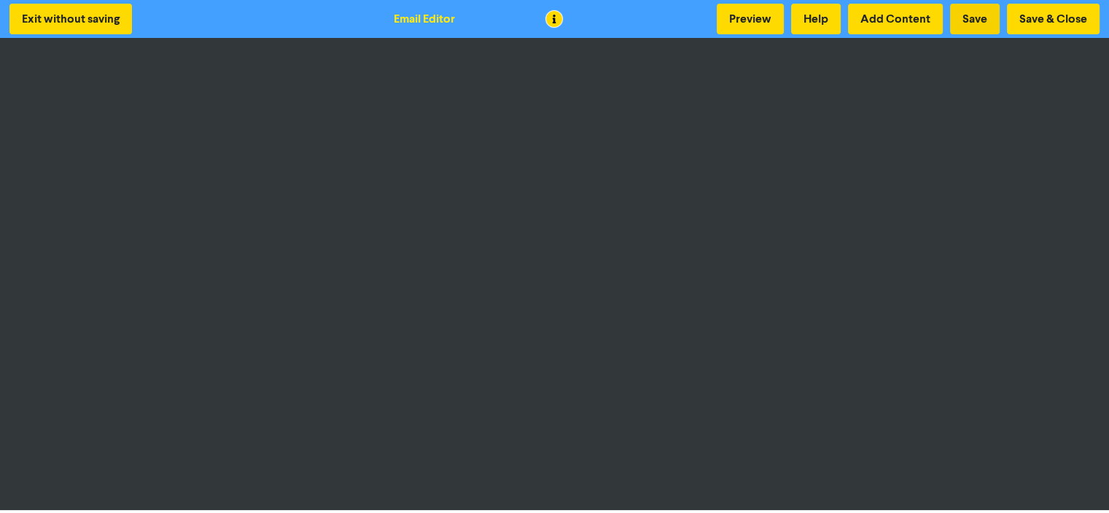  What do you see at coordinates (750, 19) in the screenshot?
I see `button: Preview` at bounding box center [750, 19].